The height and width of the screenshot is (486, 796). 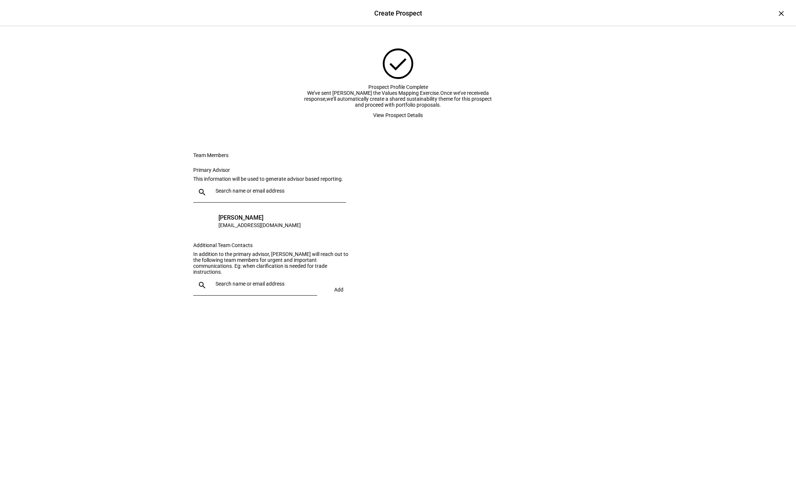 I want to click on span: View Prospect Details, so click(x=398, y=115).